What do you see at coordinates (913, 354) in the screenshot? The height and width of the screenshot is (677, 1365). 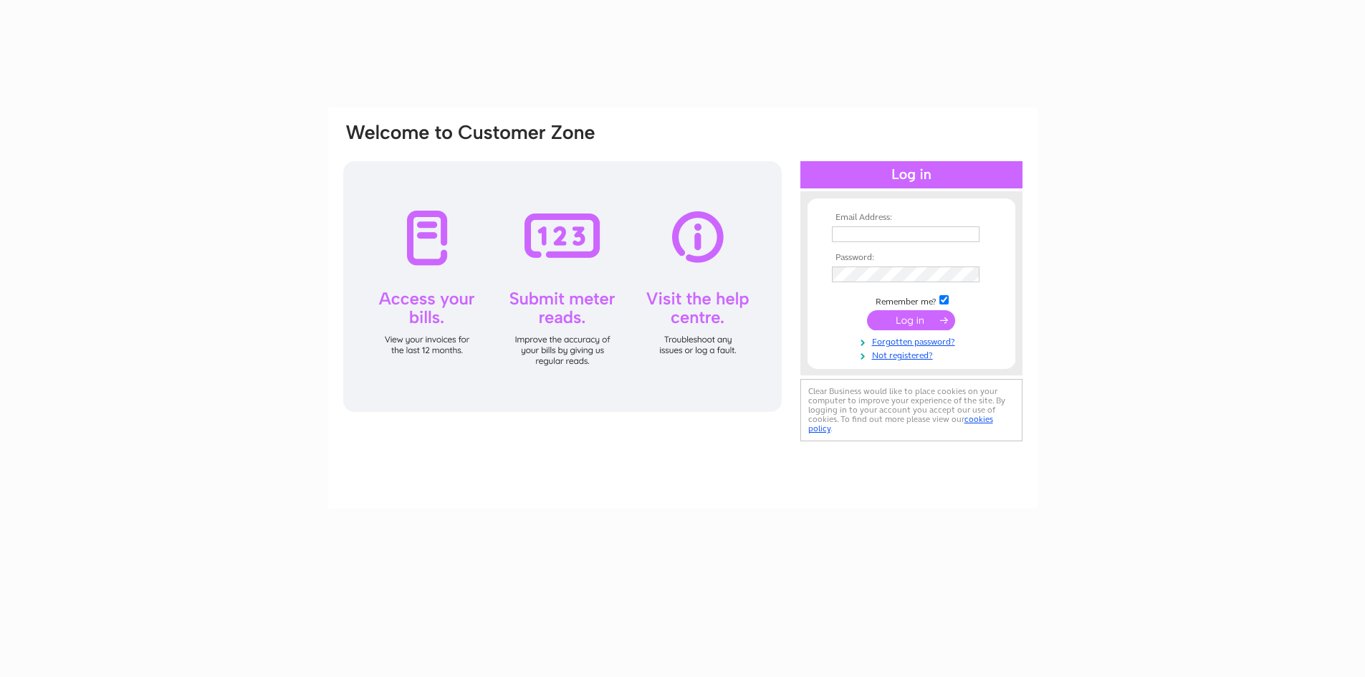 I see `a: Not registered?` at bounding box center [913, 354].